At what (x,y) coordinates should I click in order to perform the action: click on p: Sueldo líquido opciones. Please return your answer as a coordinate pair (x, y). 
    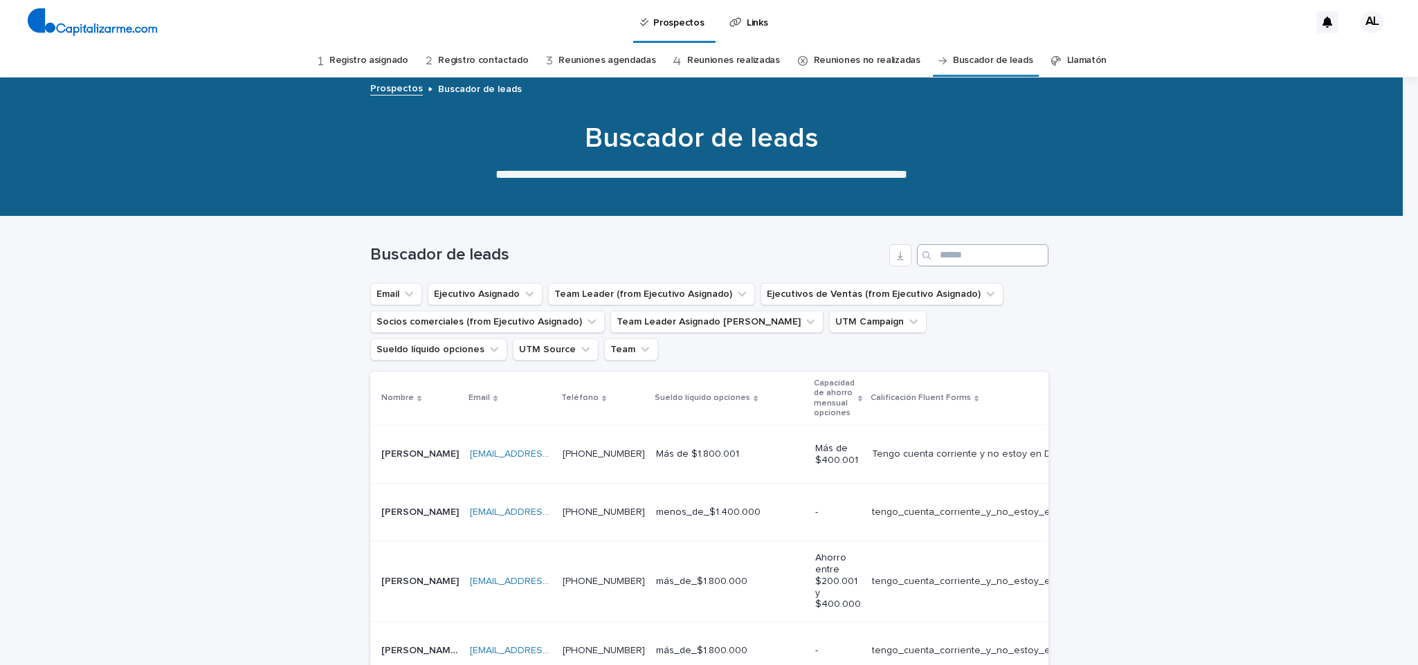
    Looking at the image, I should click on (702, 398).